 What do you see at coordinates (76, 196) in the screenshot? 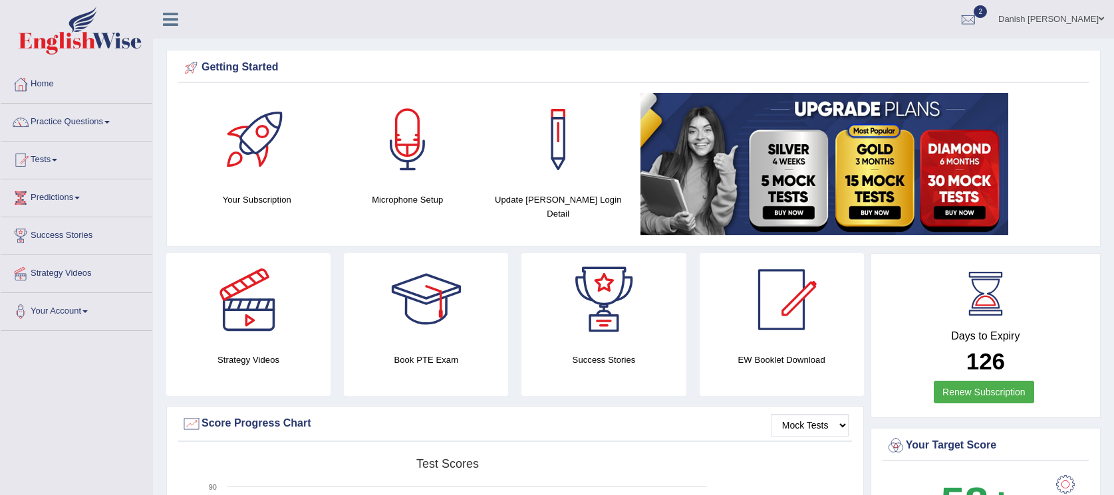
I see `a: Predictions` at bounding box center [76, 196].